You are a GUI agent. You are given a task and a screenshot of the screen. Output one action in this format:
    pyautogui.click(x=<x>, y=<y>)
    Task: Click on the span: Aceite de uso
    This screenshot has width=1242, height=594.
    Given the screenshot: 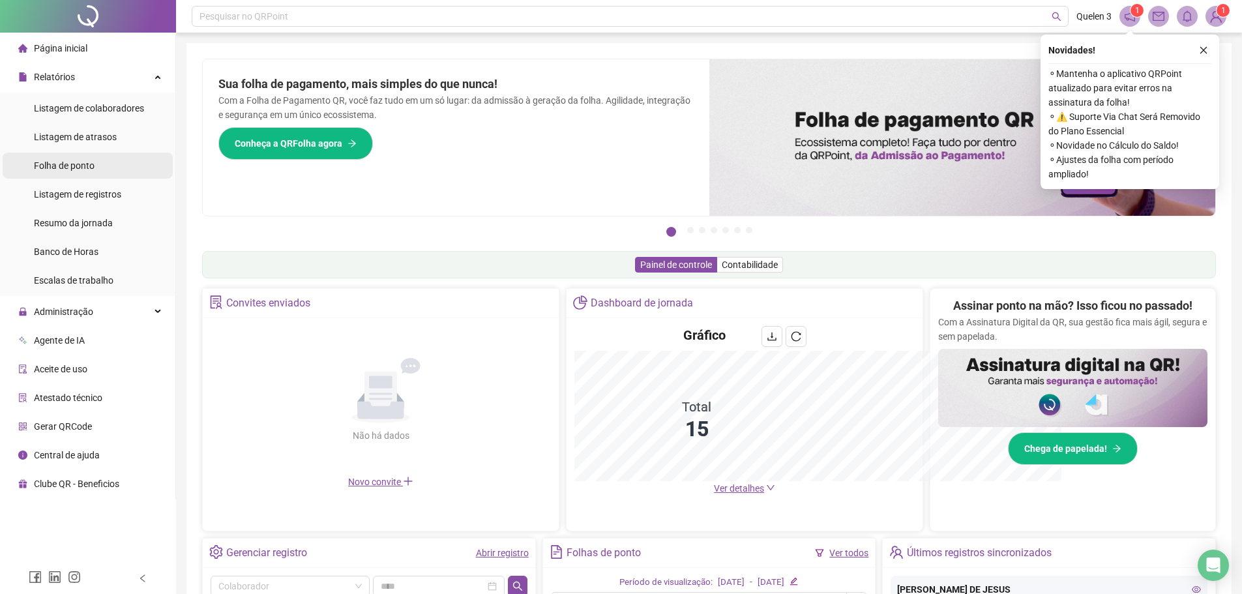 What is the action you would take?
    pyautogui.click(x=61, y=369)
    